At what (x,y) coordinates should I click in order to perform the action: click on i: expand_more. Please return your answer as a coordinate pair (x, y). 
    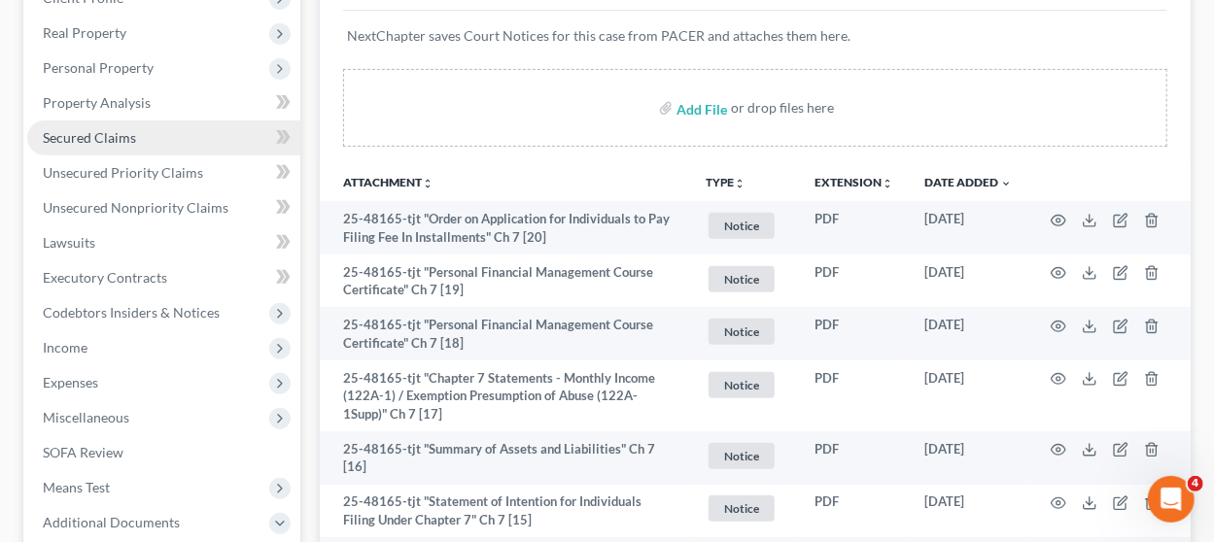
    Looking at the image, I should click on (1006, 184).